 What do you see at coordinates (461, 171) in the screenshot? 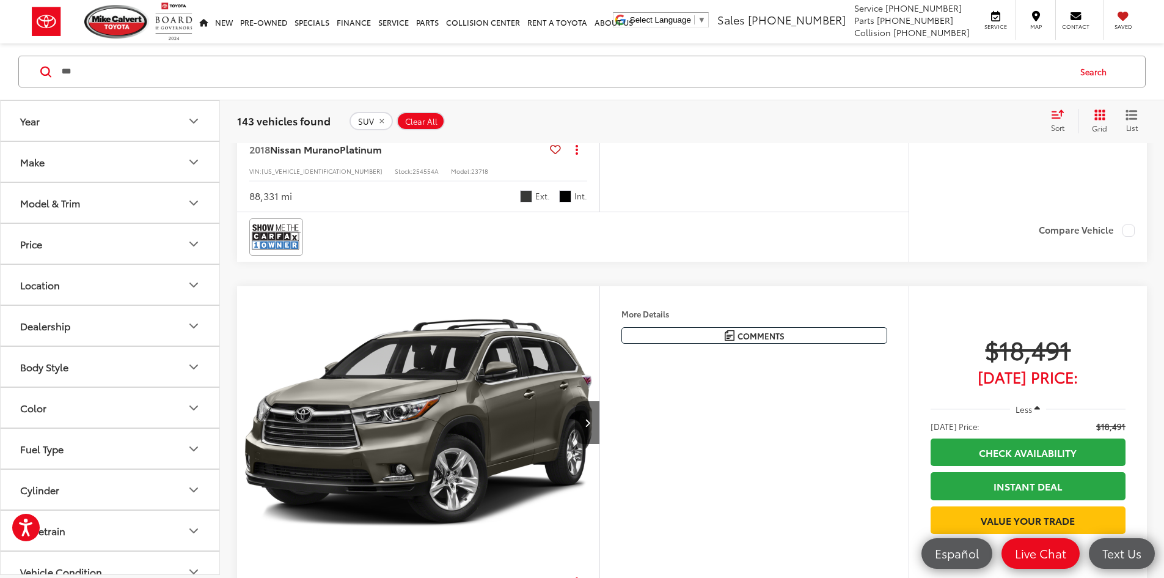
I see `span: Model:` at bounding box center [461, 171].